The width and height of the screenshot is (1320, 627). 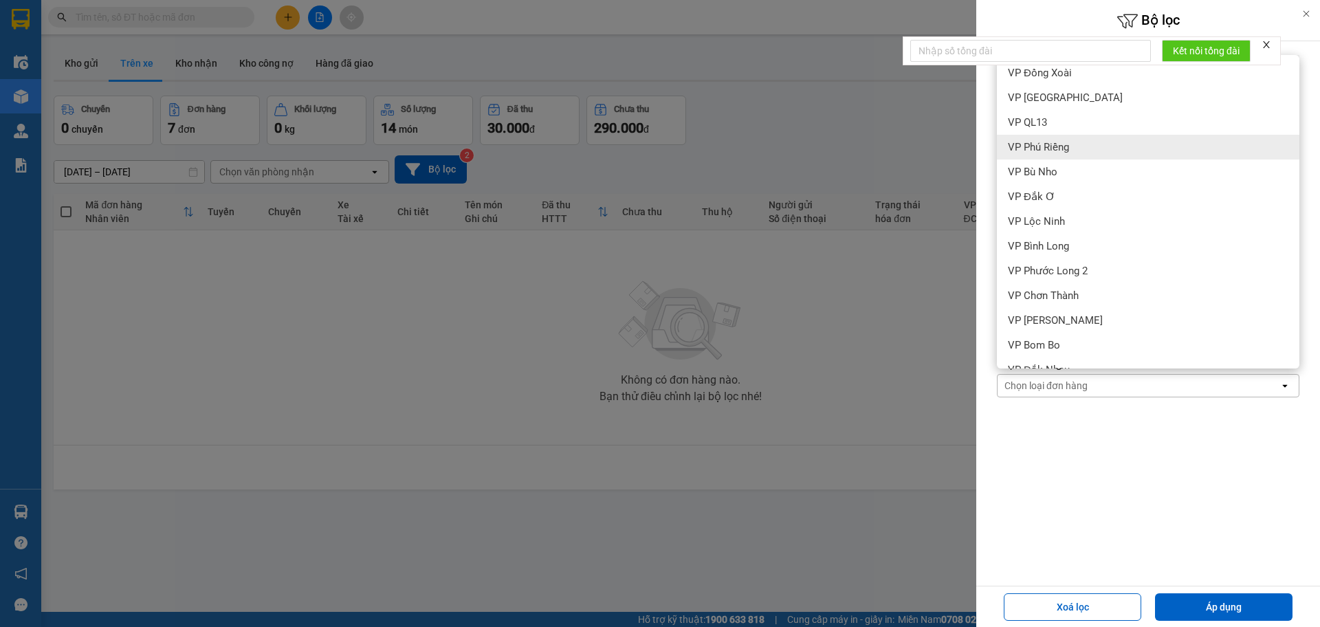 What do you see at coordinates (124, 20) in the screenshot?
I see `span: Nhận:` at bounding box center [124, 20].